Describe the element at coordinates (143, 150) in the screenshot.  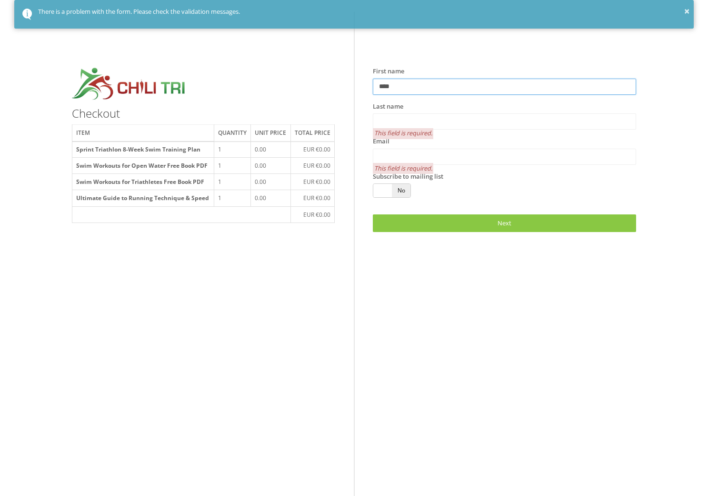
I see `th: Sprint Triathlon 8-Week Swim Training Plan` at that location.